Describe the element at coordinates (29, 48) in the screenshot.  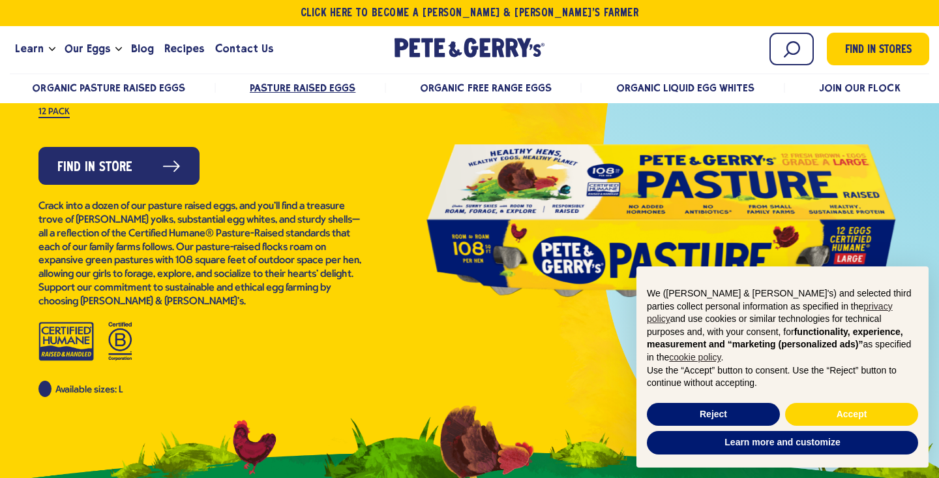
I see `span: Learn` at that location.